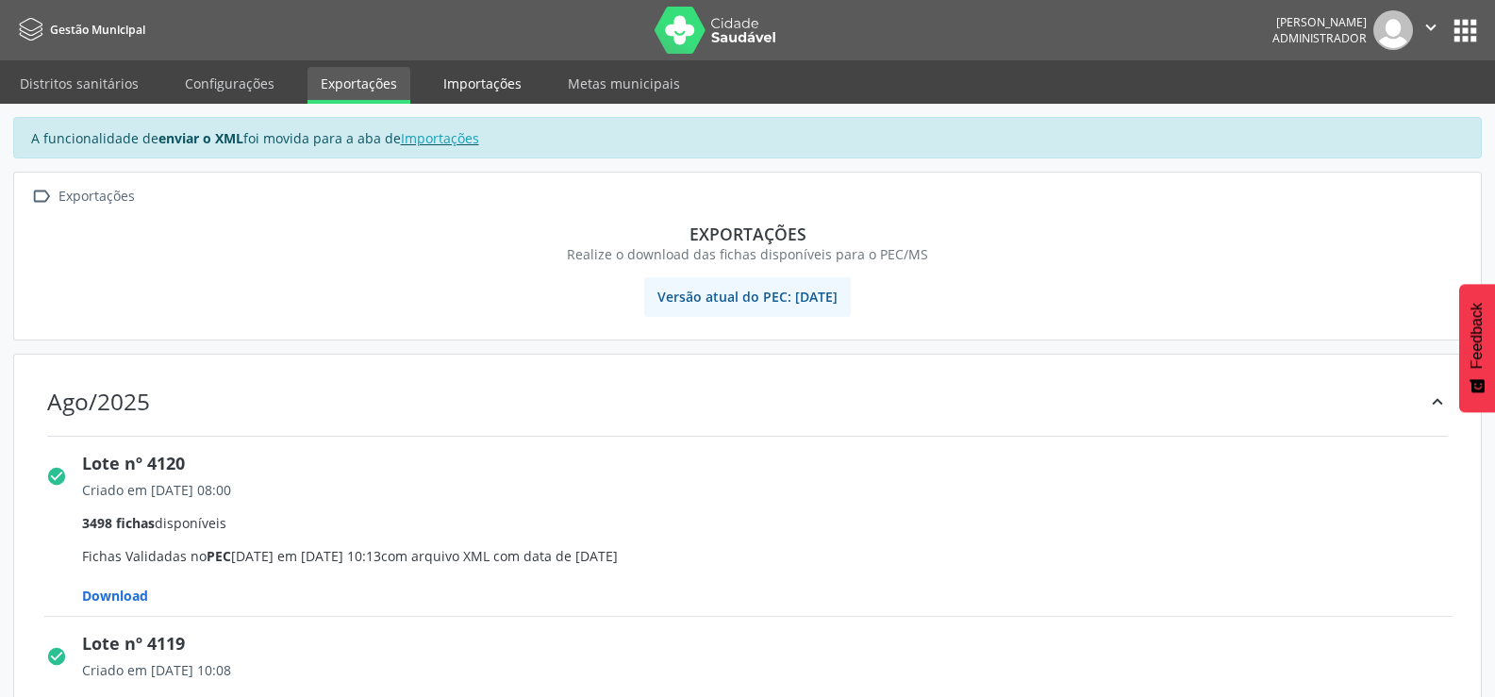 The height and width of the screenshot is (697, 1495). Describe the element at coordinates (1437, 401) in the screenshot. I see `div: keyboard_arrow_up` at that location.